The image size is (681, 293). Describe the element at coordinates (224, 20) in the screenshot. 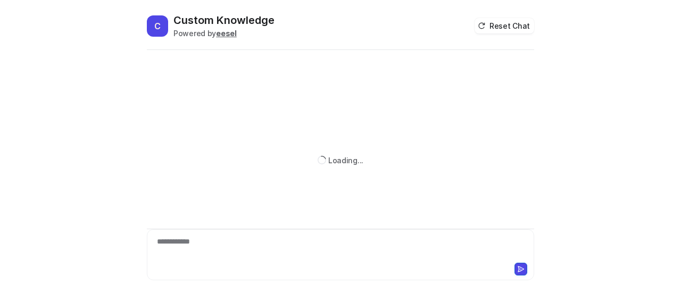

I see `h2: Custom Knowledge` at that location.